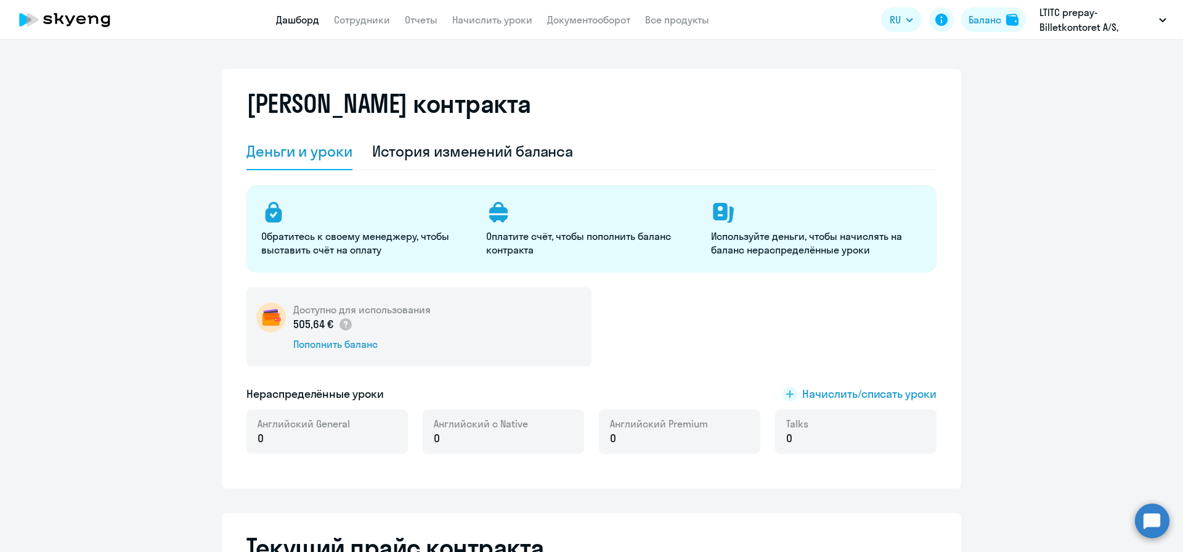 This screenshot has height=552, width=1183. Describe the element at coordinates (1012, 20) in the screenshot. I see `img: balance` at that location.